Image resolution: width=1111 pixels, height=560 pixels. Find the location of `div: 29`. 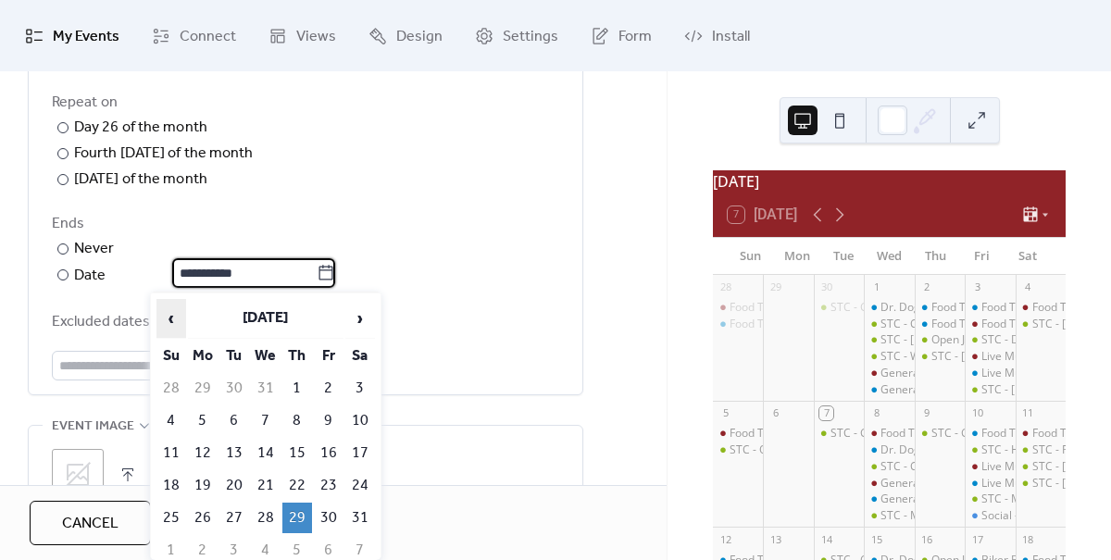

div: 29 is located at coordinates (775, 287).